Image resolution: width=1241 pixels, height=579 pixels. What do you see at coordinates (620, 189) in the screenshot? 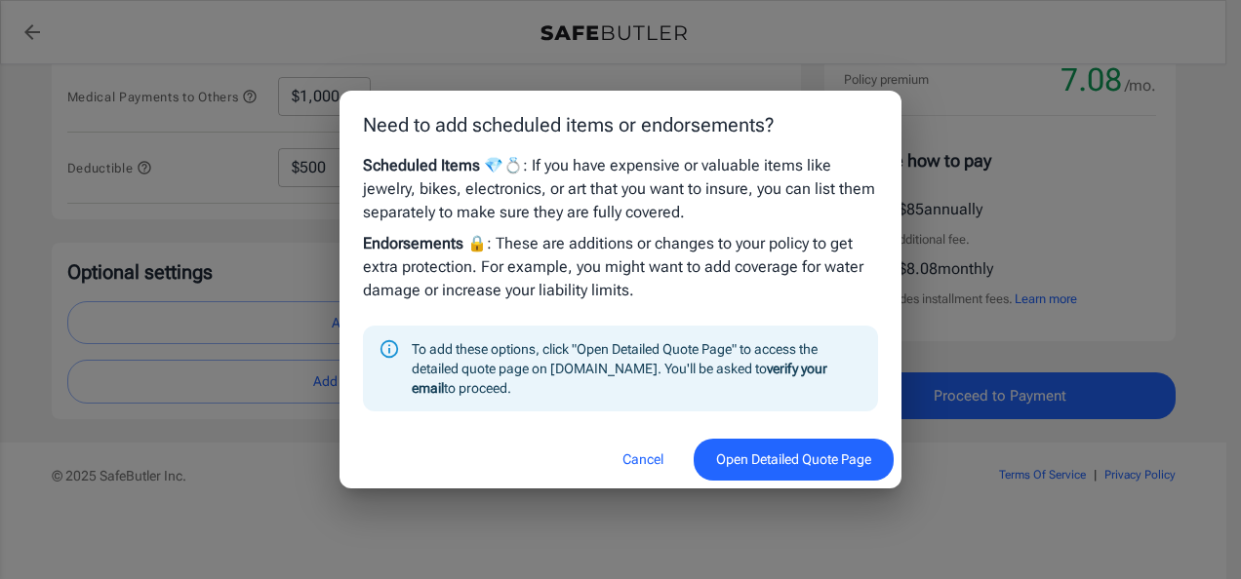
I see `p: : If you have expensive or valuable items like jewelry, bikes, electronics, or art that you want ...` at bounding box center [620, 189].